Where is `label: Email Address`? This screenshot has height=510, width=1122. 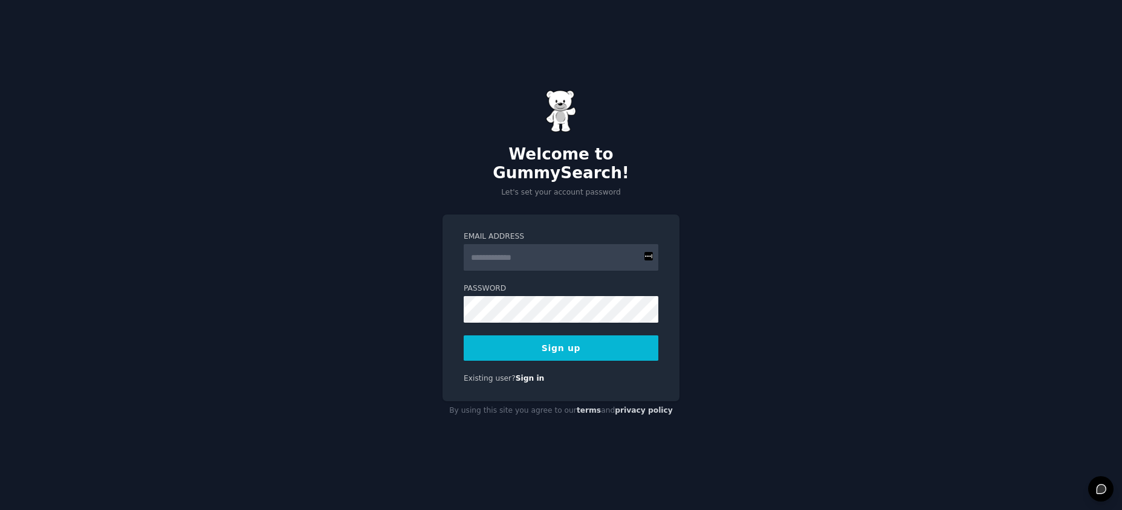
label: Email Address is located at coordinates (561, 237).